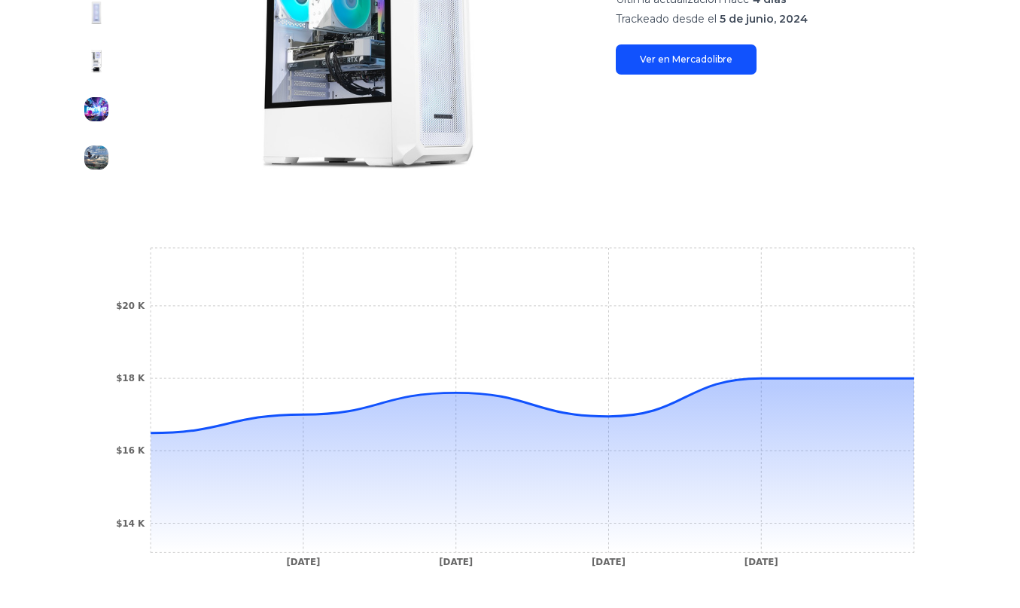  Describe the element at coordinates (130, 451) in the screenshot. I see `tspan: $16 K` at that location.